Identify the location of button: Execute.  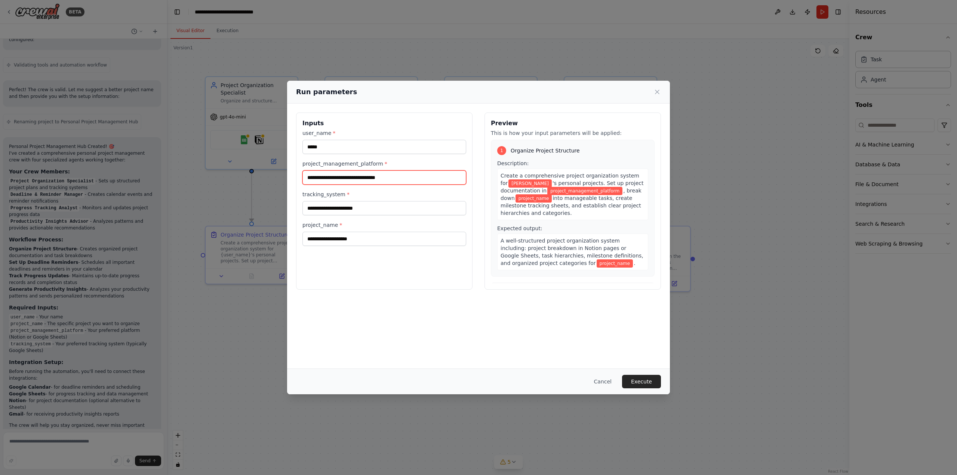
(642, 382).